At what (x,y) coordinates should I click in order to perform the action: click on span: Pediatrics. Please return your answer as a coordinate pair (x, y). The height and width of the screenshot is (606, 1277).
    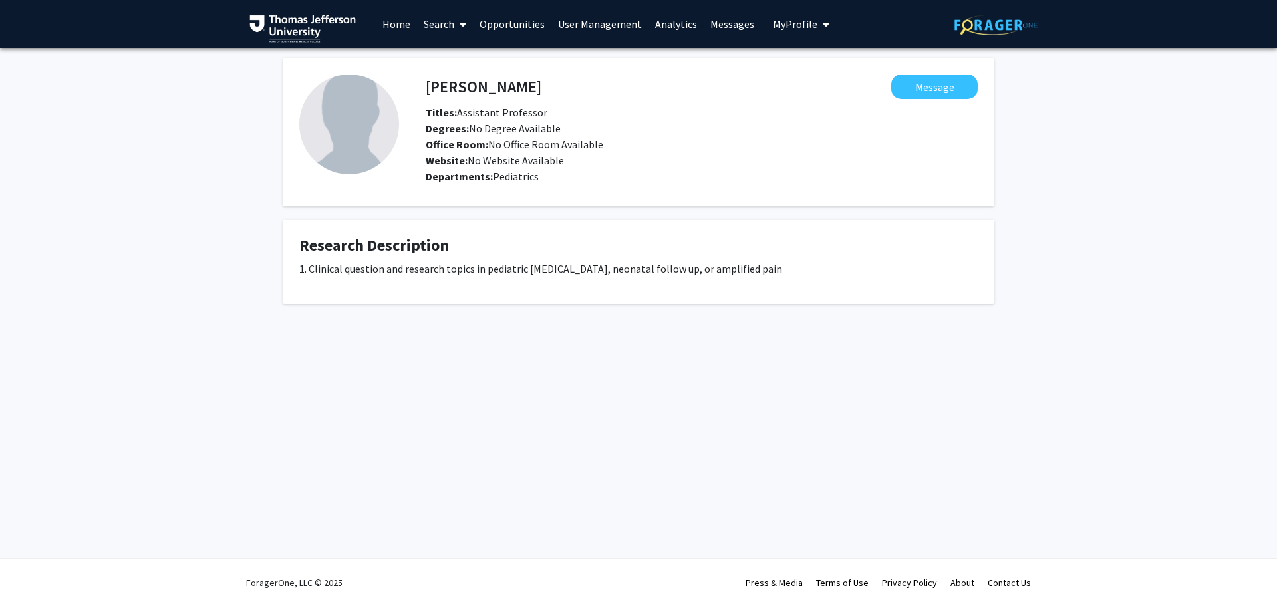
    Looking at the image, I should click on (516, 176).